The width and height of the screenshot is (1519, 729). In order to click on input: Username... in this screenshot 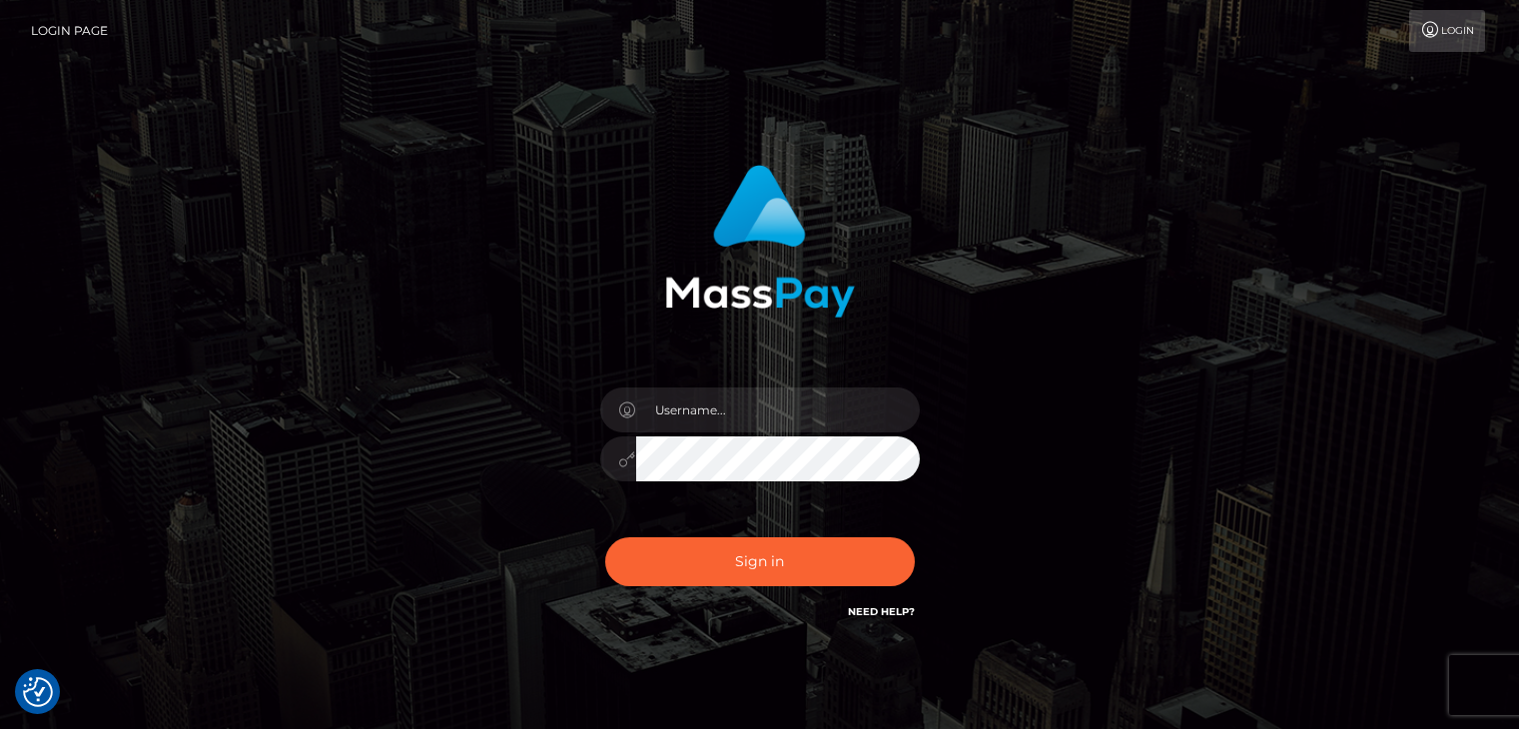, I will do `click(778, 409)`.